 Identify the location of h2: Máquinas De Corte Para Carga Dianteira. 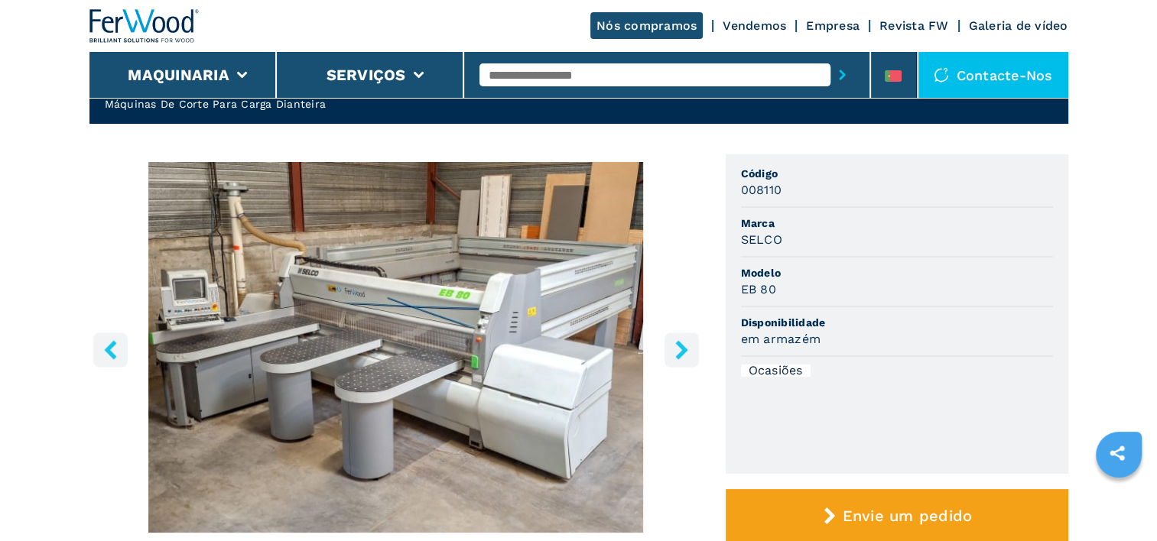
(216, 104).